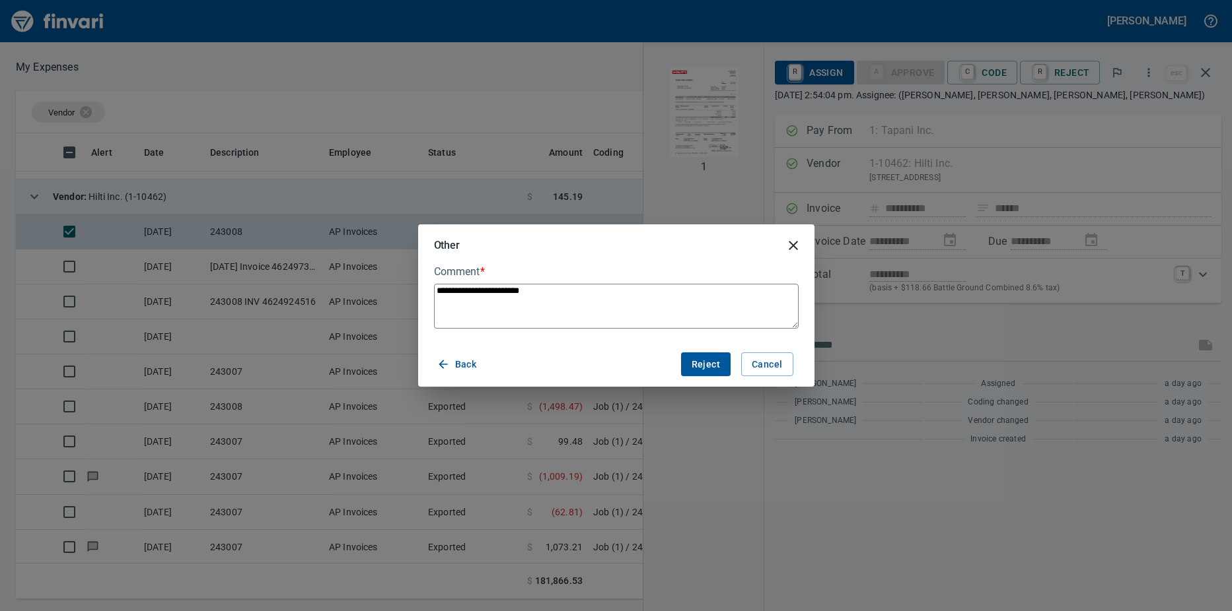 The width and height of the screenshot is (1232, 611). I want to click on button: Back, so click(458, 365).